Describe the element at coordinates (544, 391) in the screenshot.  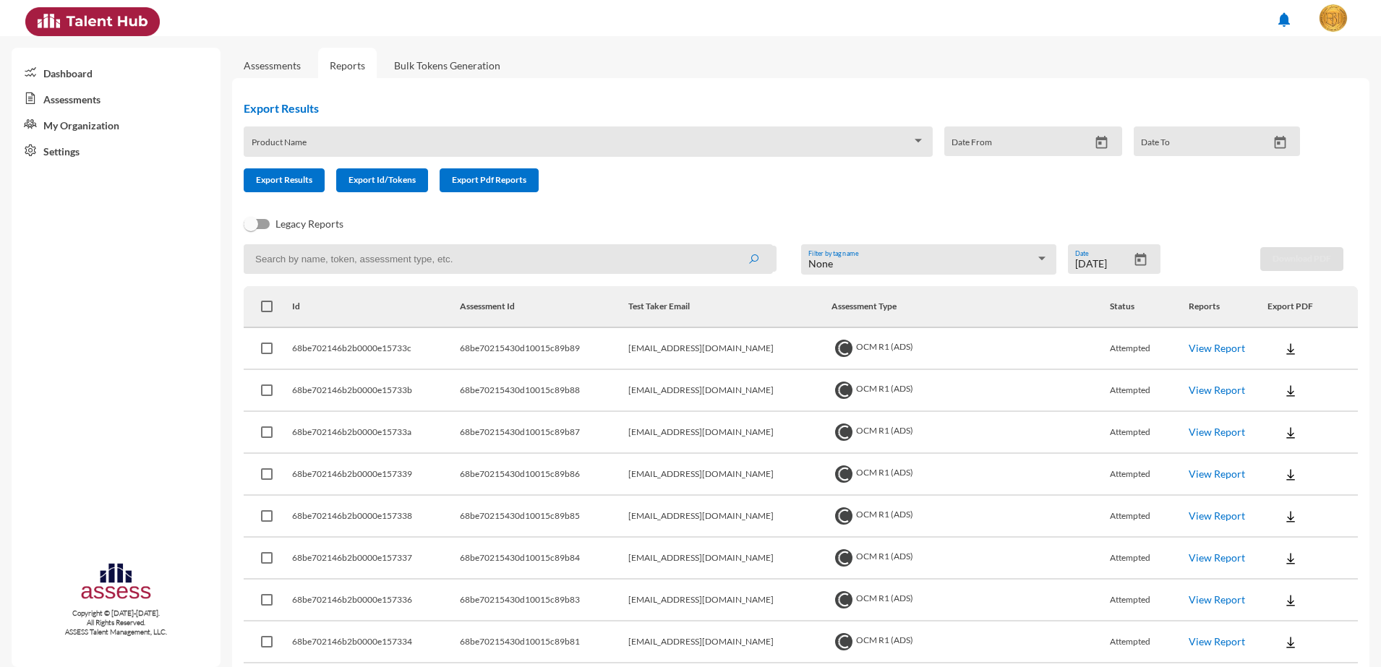
I see `td: 68be70215430d10015c89b88` at that location.